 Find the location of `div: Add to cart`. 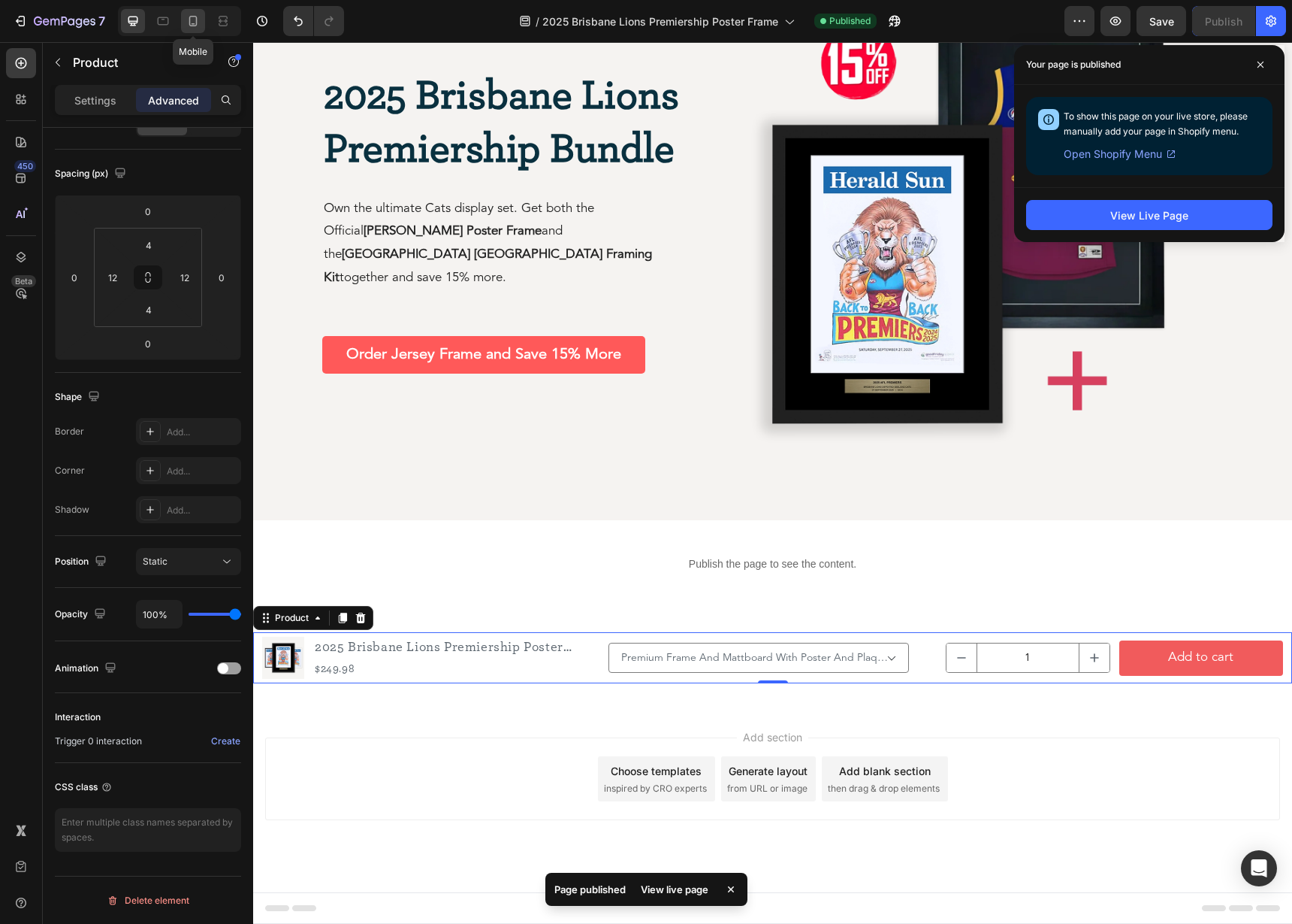

div: Add to cart is located at coordinates (947, 615).